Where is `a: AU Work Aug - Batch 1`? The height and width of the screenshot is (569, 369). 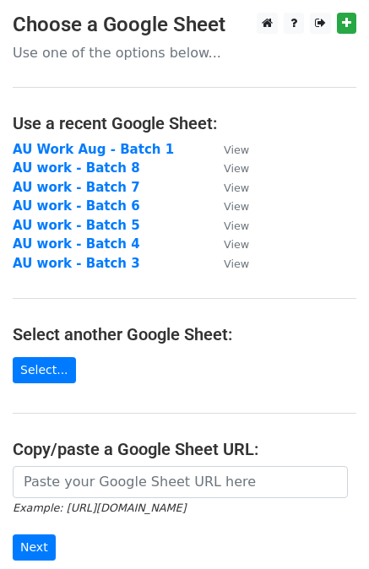 a: AU Work Aug - Batch 1 is located at coordinates (93, 150).